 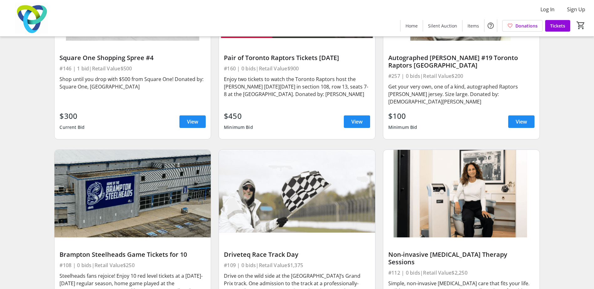 What do you see at coordinates (461, 273) in the screenshot?
I see `div: #112 | 0 bids | Retail Value $2,250` at bounding box center [461, 273].